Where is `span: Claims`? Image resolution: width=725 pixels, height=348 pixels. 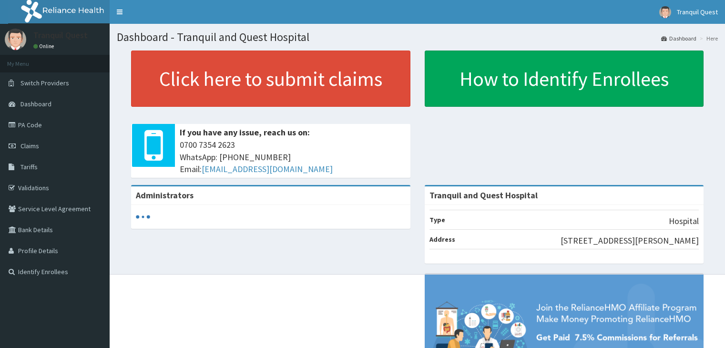
span: Claims is located at coordinates (30, 146).